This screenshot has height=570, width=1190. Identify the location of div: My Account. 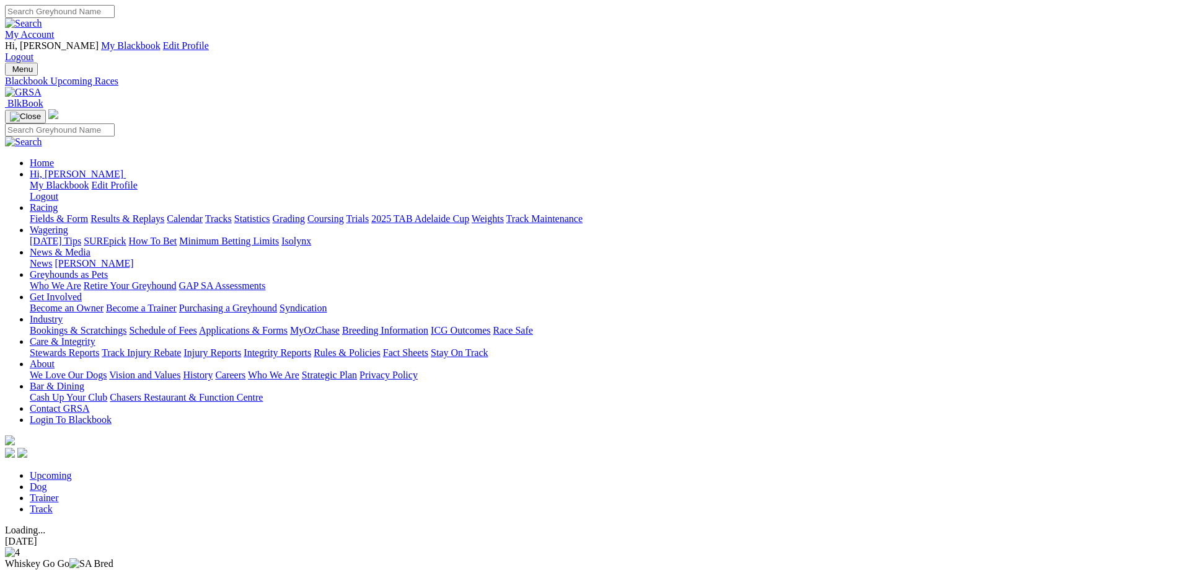
(595, 51).